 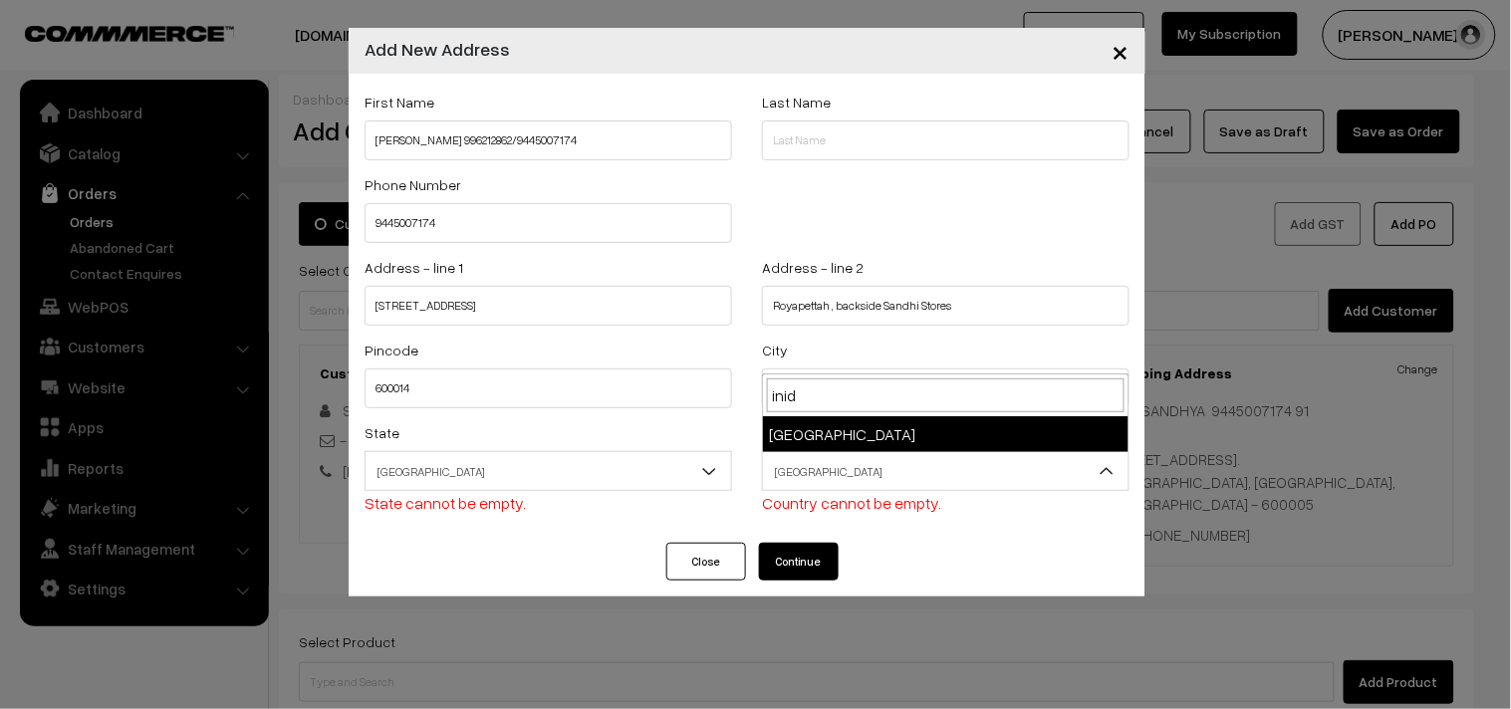 What do you see at coordinates (813, 267) in the screenshot?
I see `label: Address - line 2` at bounding box center [813, 267].